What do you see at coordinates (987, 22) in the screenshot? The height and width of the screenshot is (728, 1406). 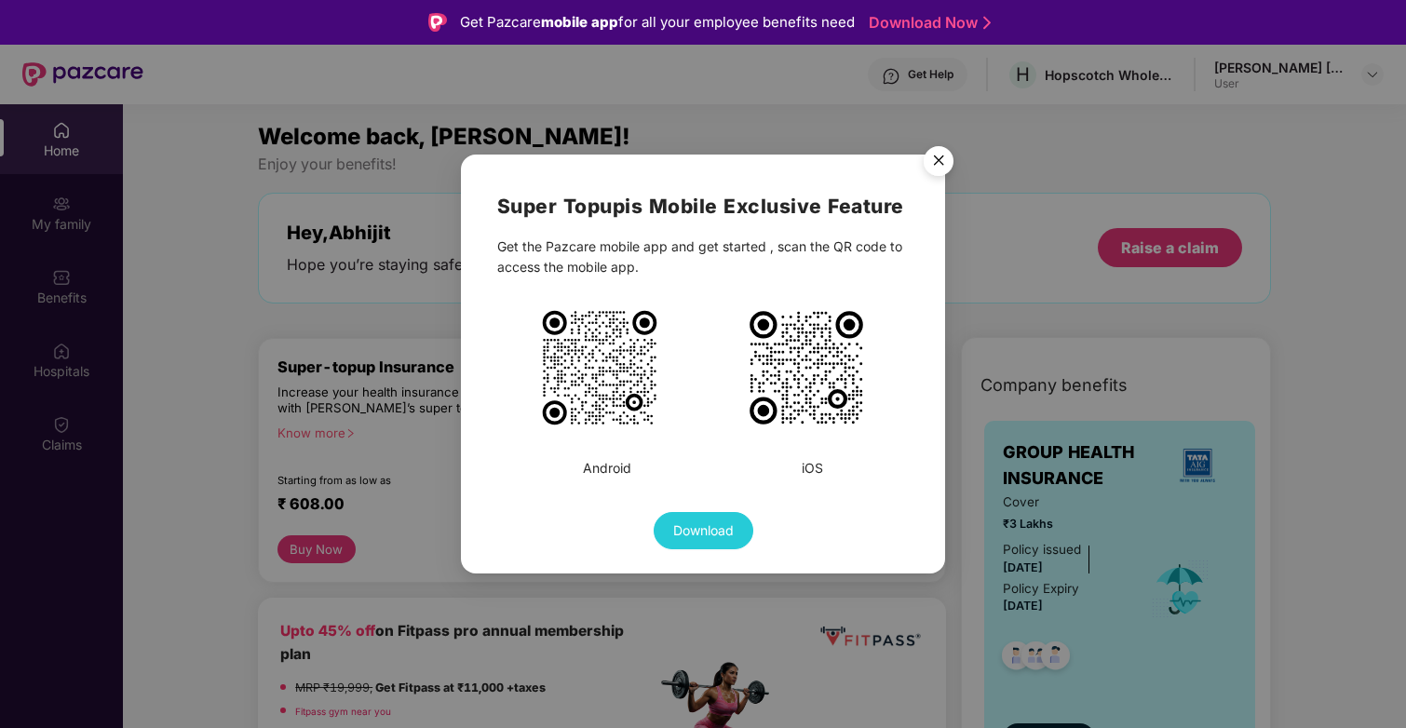 I see `img: Stroke` at bounding box center [987, 22].